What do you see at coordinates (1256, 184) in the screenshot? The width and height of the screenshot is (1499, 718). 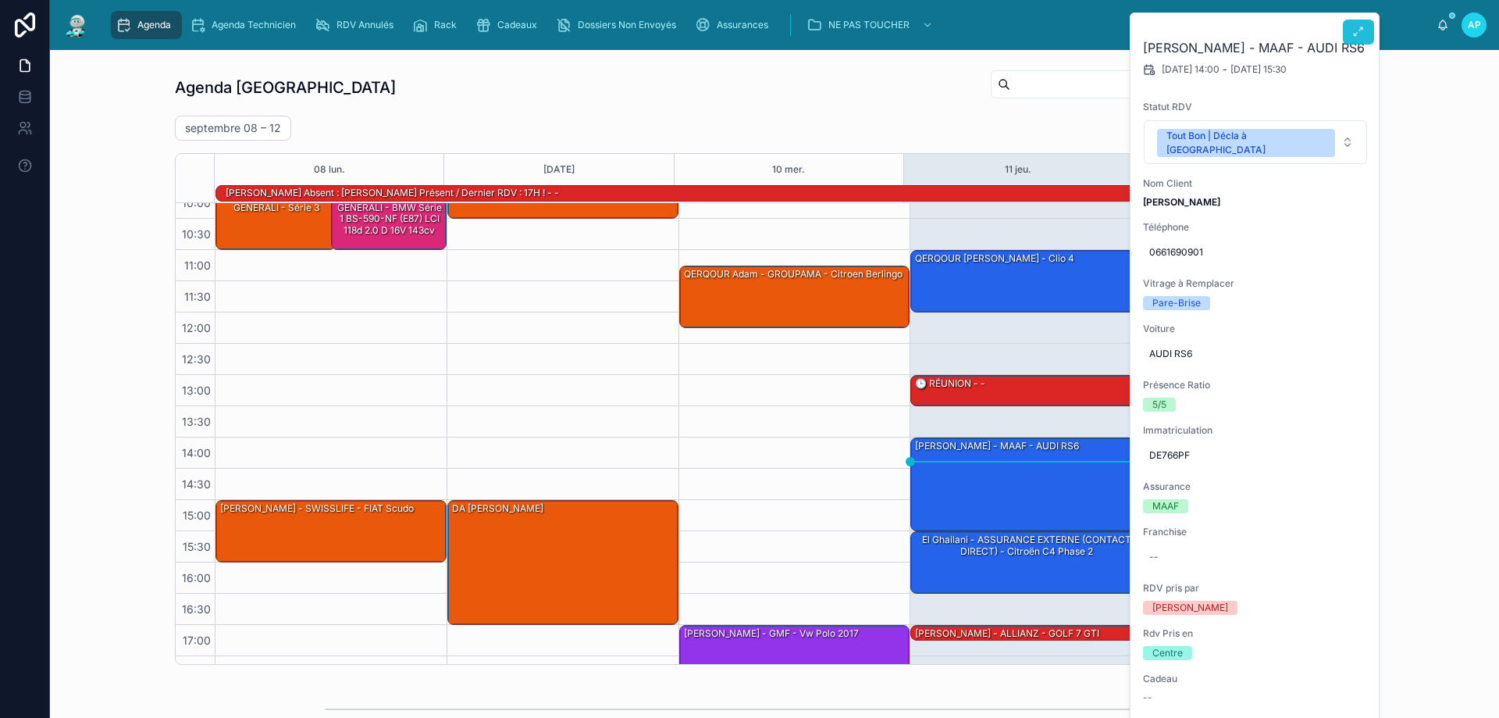 I see `span: Nom Client` at bounding box center [1256, 184].